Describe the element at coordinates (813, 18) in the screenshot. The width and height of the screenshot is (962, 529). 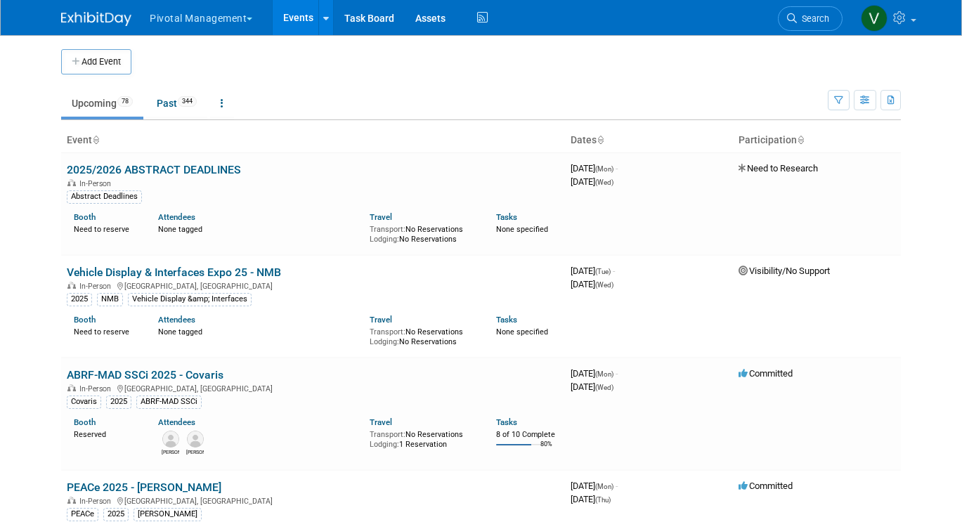
I see `span: Search` at that location.